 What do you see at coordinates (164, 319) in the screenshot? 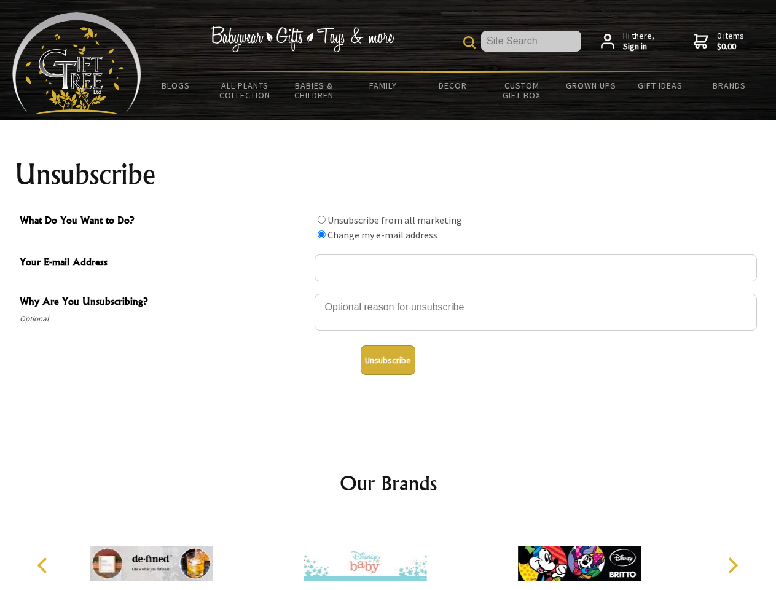
I see `span: Optional` at bounding box center [164, 319].